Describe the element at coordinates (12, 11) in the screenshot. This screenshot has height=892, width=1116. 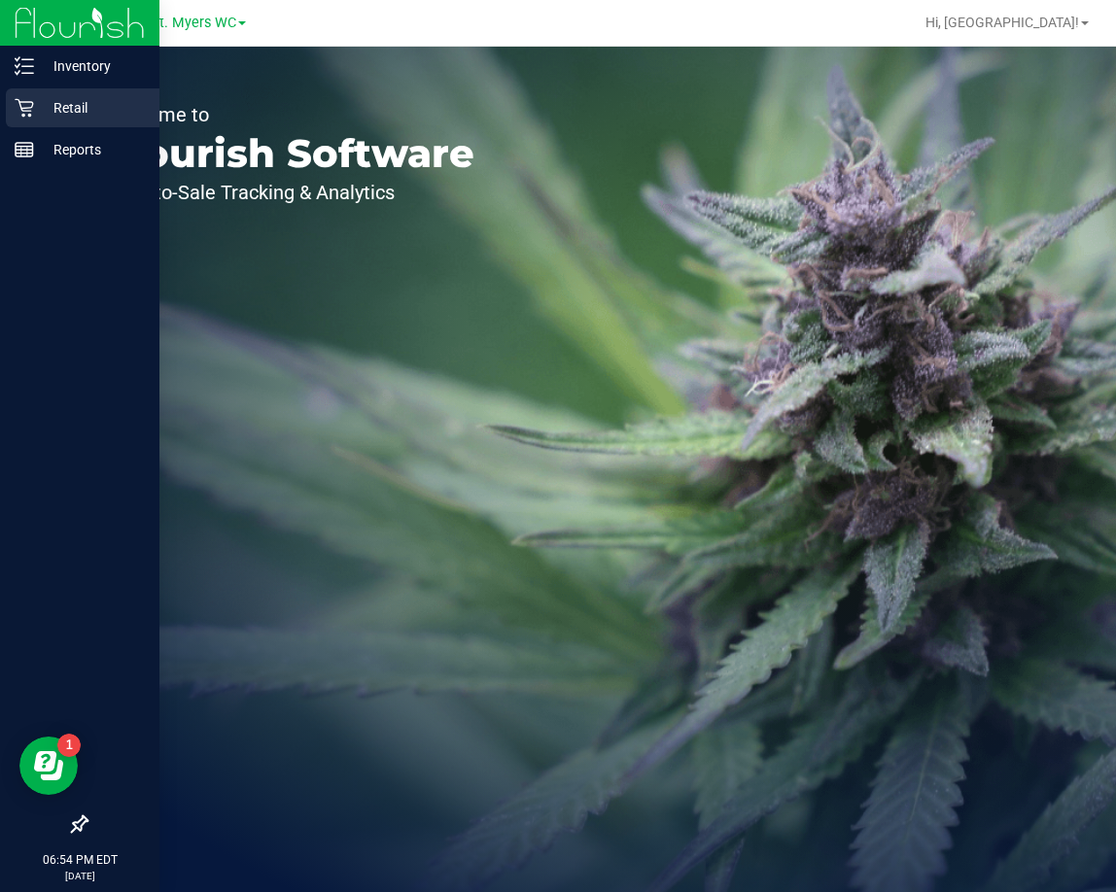
I see `span: 1` at that location.